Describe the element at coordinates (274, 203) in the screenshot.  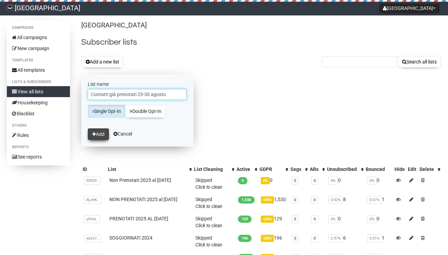
I see `td: 1,530` at that location.